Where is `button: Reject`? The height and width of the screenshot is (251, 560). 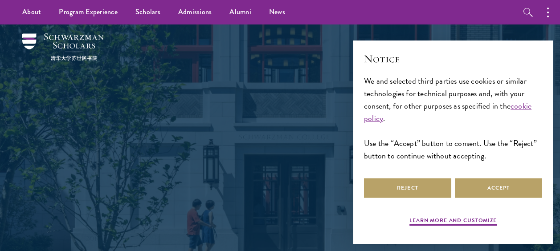
button: Reject is located at coordinates (408, 188).